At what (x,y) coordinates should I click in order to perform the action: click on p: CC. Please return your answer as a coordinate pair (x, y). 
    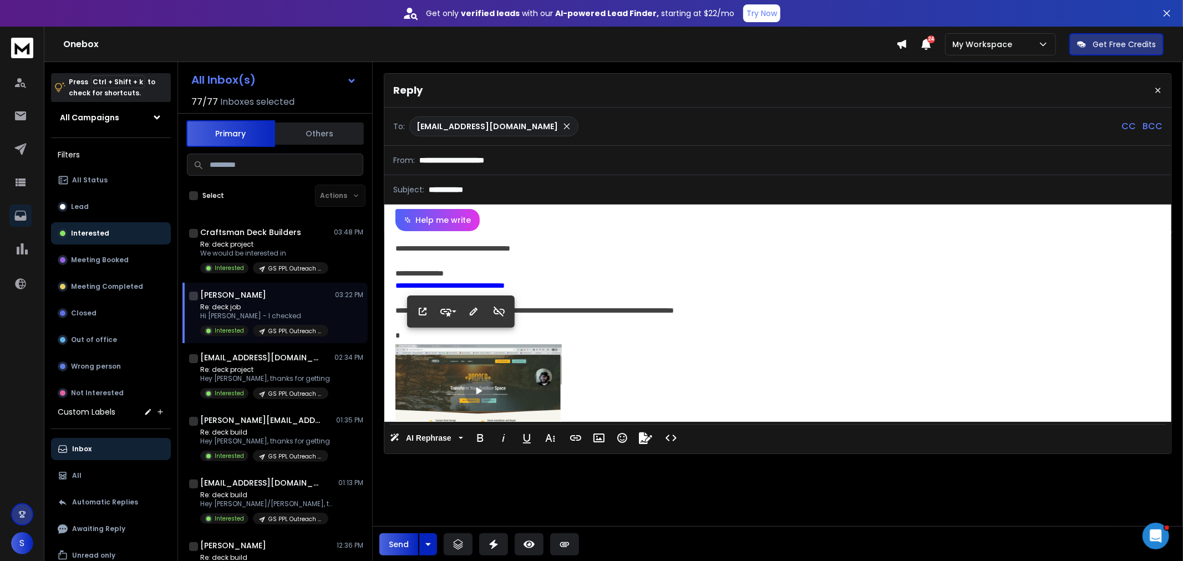
    Looking at the image, I should click on (1129, 126).